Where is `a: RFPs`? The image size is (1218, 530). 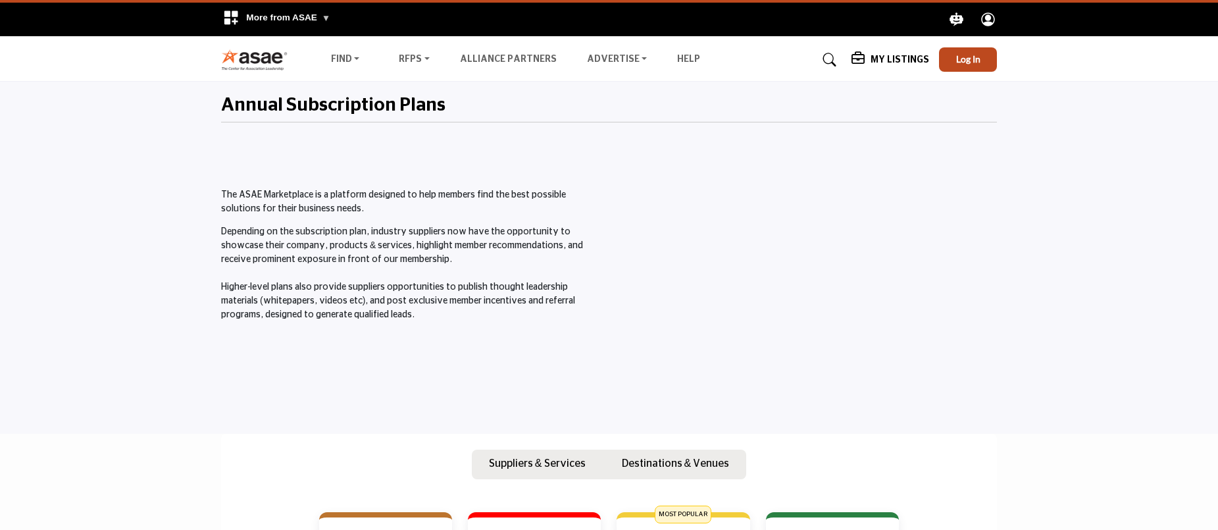
a: RFPs is located at coordinates (414, 60).